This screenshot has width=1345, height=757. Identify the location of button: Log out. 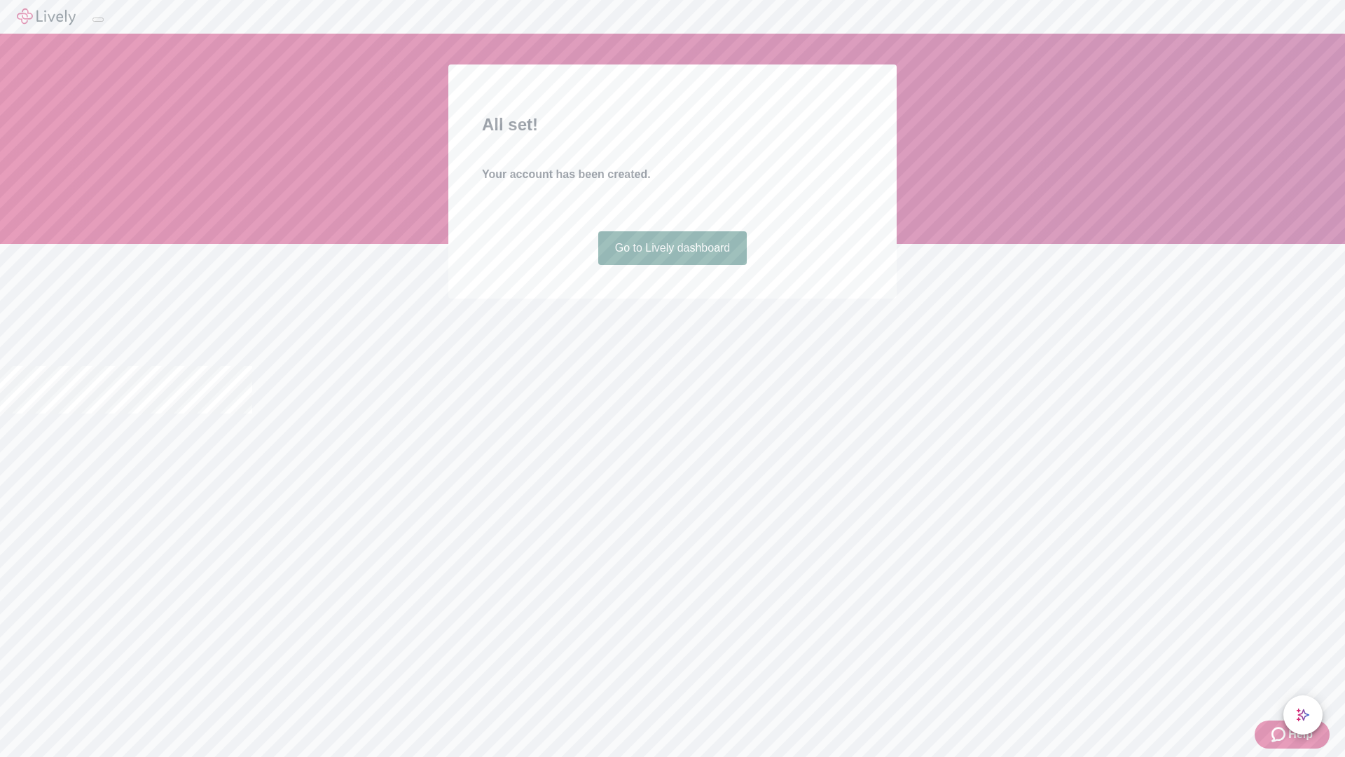
(98, 20).